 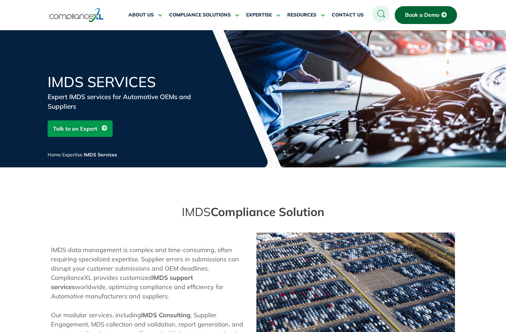 What do you see at coordinates (130, 101) in the screenshot?
I see `div: Expert IMDS services for Automotive OEMs and Suppliers` at bounding box center [130, 101].